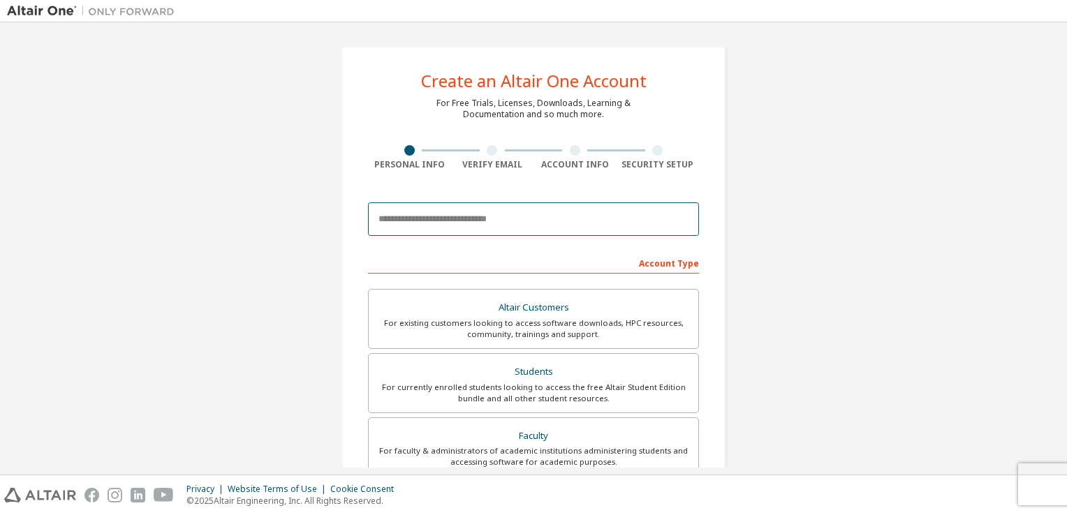 This screenshot has width=1067, height=515. I want to click on img: youtube.svg, so click(163, 495).